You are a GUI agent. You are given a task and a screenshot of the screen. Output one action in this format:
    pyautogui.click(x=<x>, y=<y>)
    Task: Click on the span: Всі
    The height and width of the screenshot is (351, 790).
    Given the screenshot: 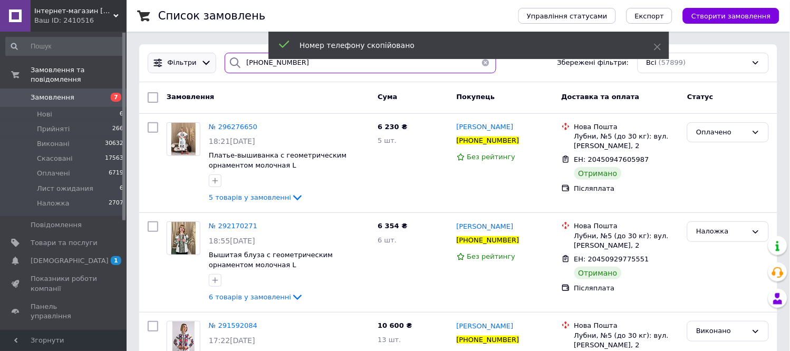 What is the action you would take?
    pyautogui.click(x=652, y=63)
    